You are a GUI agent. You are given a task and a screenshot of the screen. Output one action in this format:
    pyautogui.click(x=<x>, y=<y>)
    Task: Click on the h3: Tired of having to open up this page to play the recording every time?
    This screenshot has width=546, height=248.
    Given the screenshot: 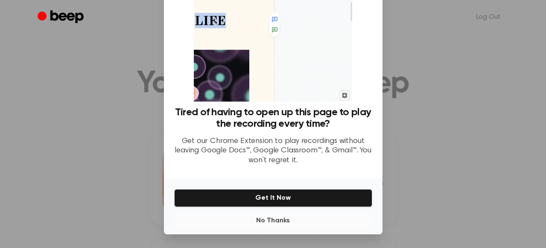 What is the action you would take?
    pyautogui.click(x=273, y=118)
    